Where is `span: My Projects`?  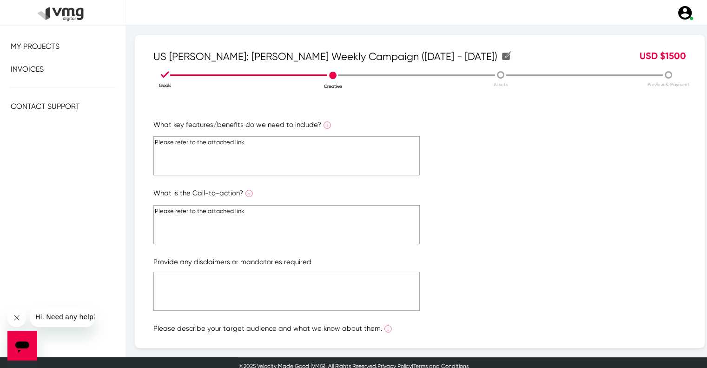
span: My Projects is located at coordinates (35, 46).